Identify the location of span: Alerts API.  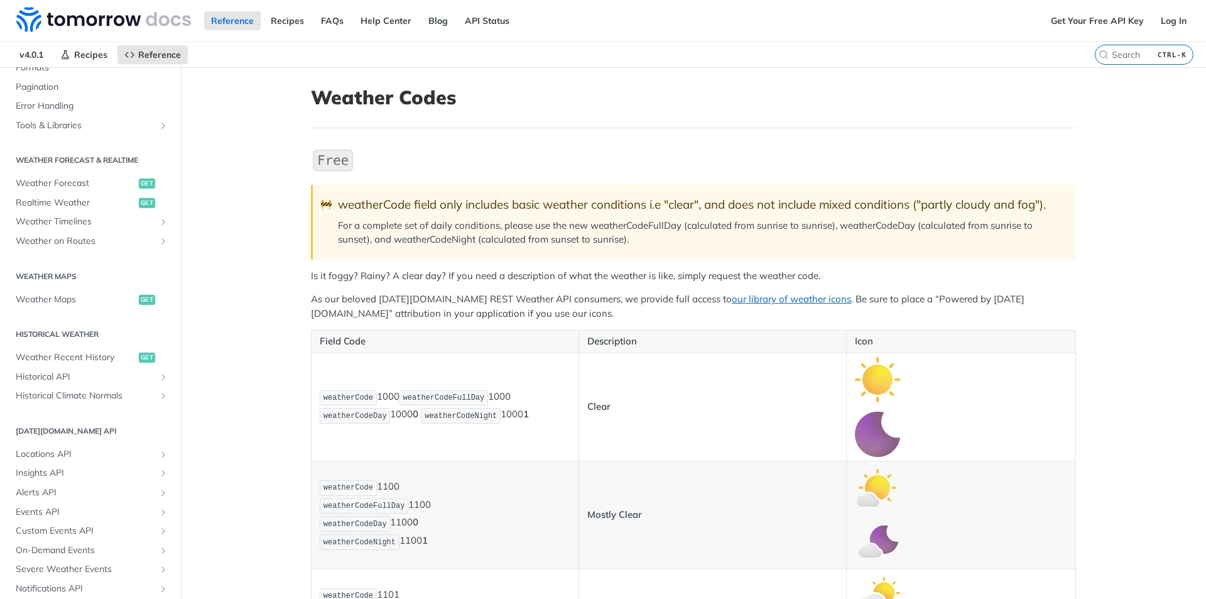
(85, 492).